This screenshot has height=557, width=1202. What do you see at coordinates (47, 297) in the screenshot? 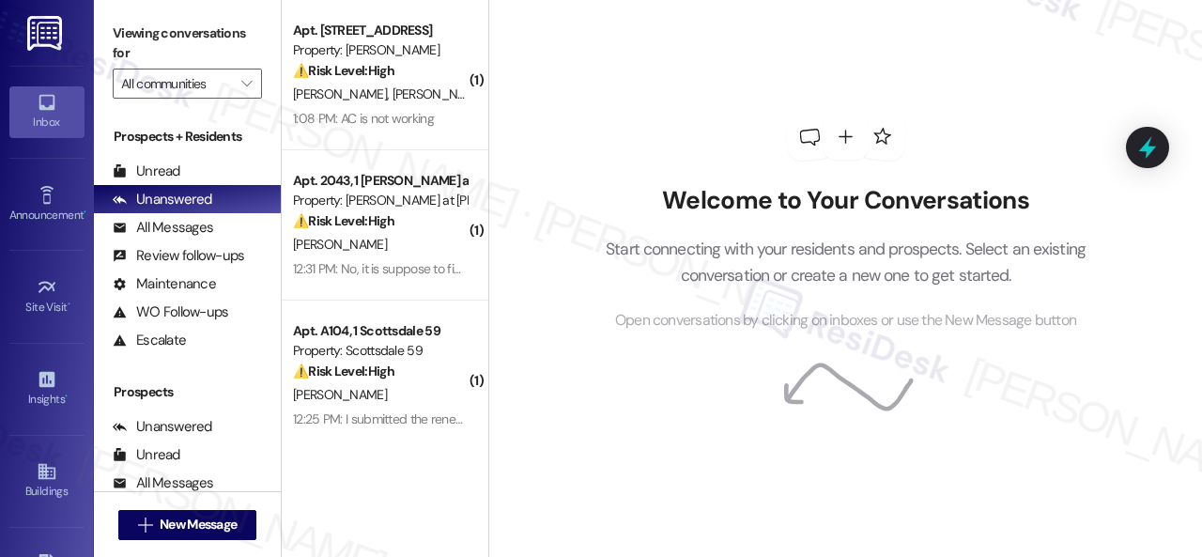
I see `a: Site Visit •` at bounding box center [47, 297].